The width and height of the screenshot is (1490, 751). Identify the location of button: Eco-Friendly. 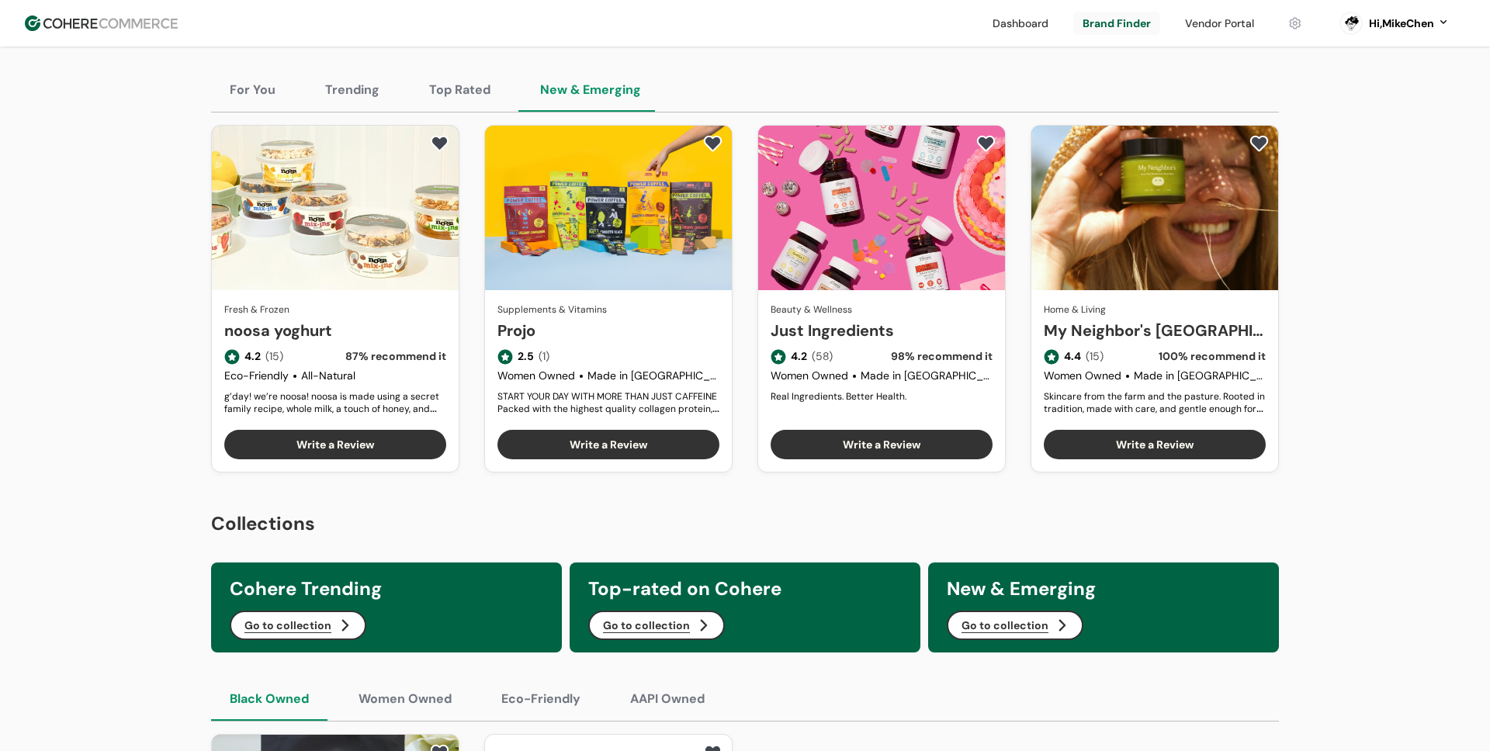
(541, 699).